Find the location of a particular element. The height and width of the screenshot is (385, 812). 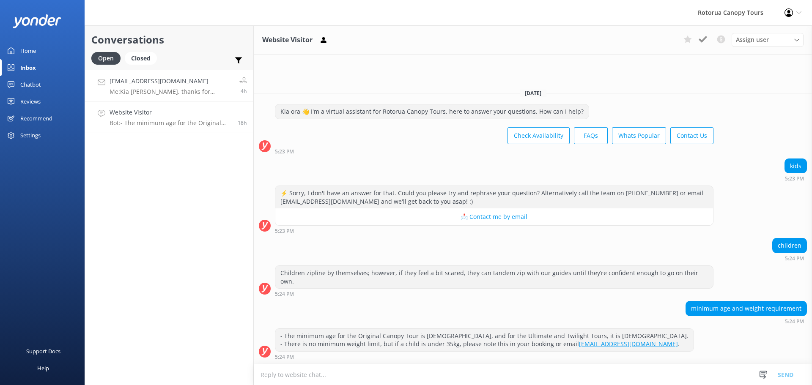

a: Open is located at coordinates (108, 58).